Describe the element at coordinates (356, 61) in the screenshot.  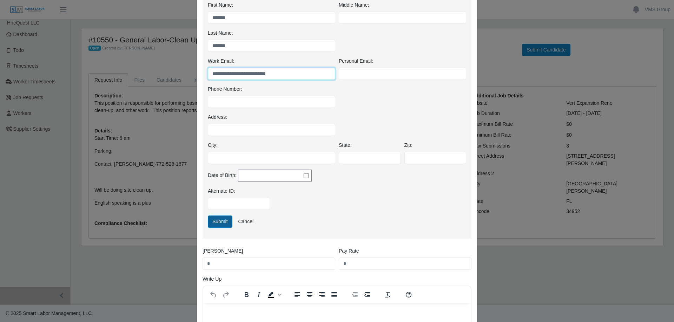
I see `label: Personal Email:` at that location.